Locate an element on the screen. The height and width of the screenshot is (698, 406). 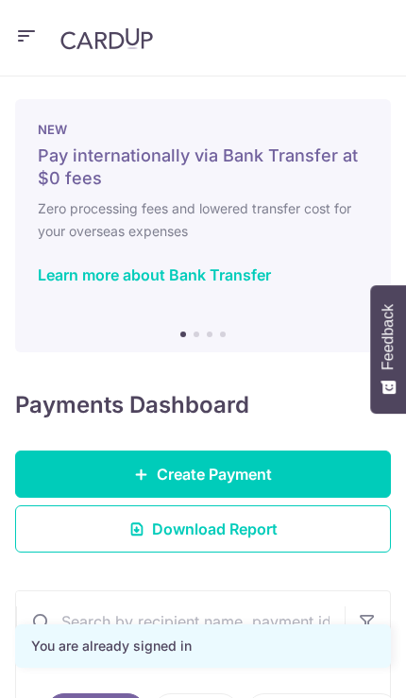
img: CardUp is located at coordinates (107, 39).